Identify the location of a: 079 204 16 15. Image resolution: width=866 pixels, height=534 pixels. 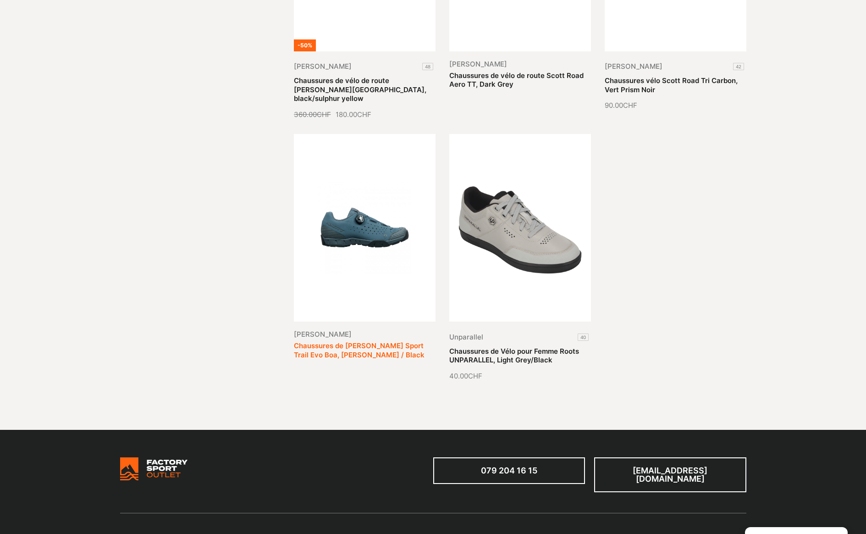
(509, 471).